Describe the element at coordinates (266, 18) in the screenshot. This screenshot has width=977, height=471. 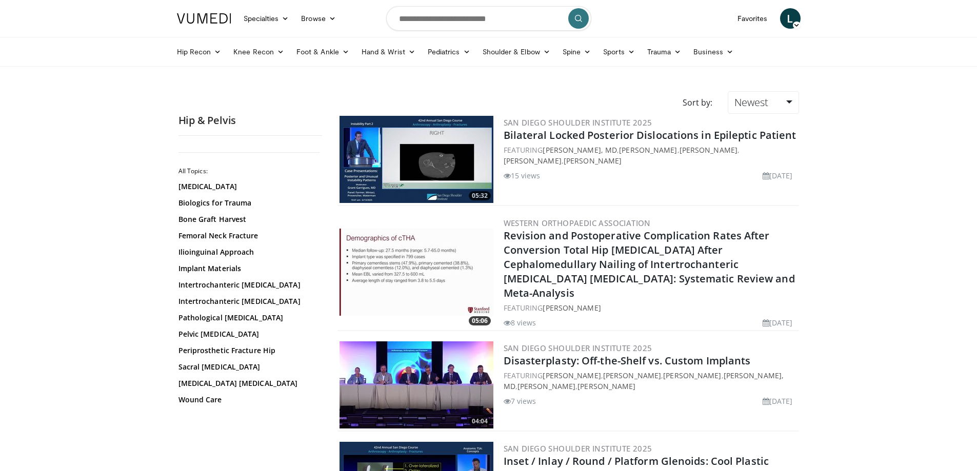
I see `a: Specialties` at that location.